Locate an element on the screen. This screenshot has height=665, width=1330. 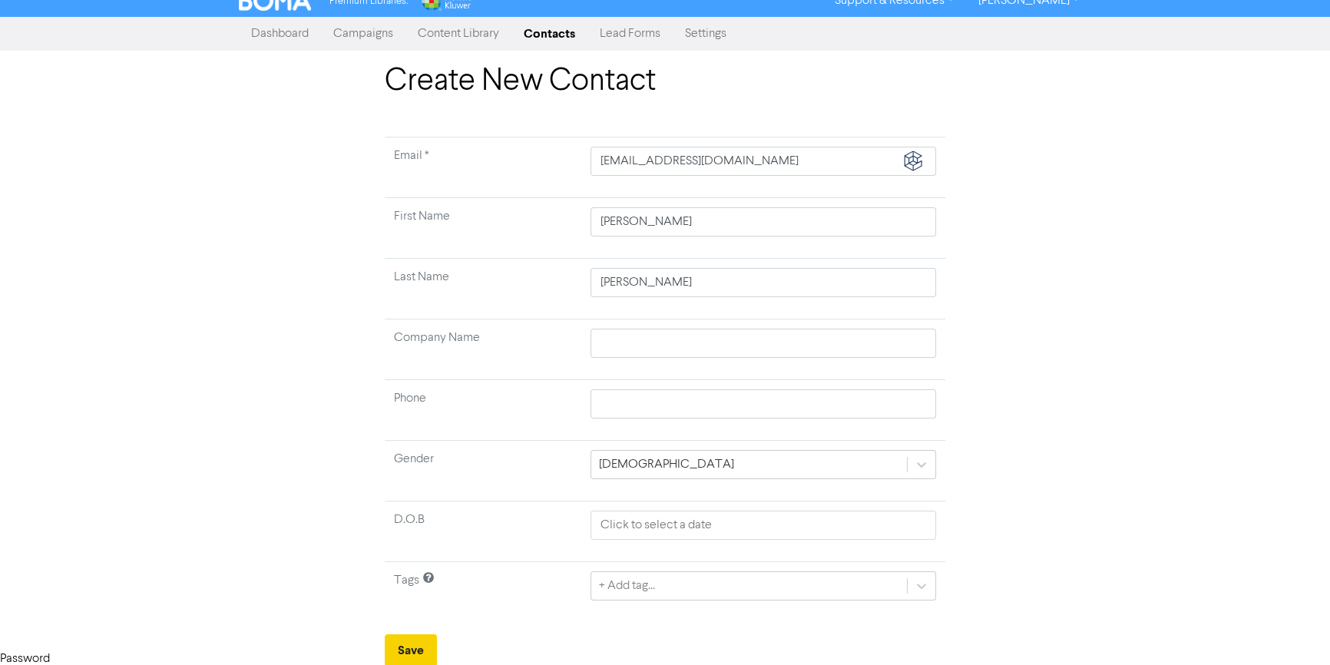
h1: Create New Contact is located at coordinates (665, 81).